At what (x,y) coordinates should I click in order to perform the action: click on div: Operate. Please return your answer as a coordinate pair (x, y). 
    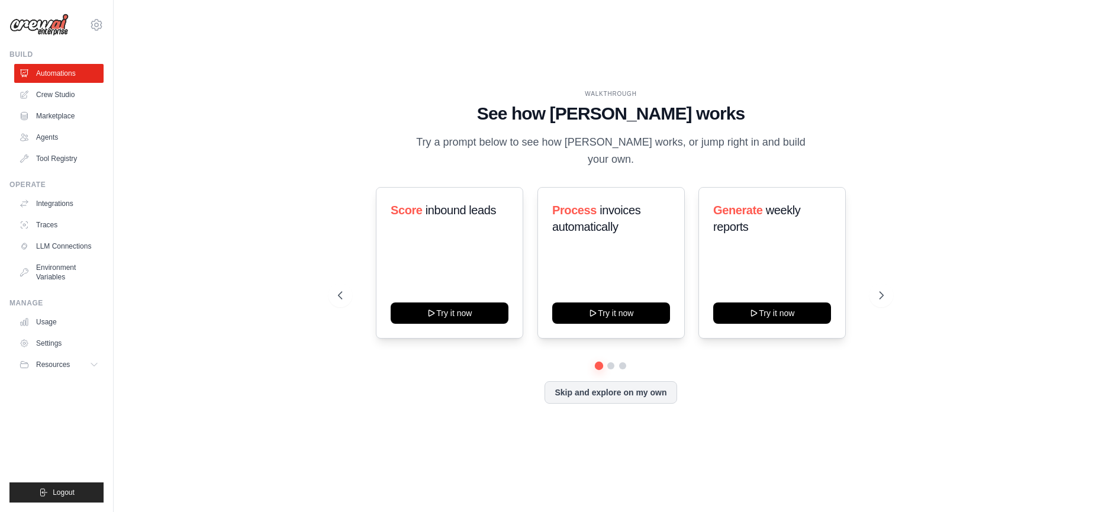
    Looking at the image, I should click on (56, 185).